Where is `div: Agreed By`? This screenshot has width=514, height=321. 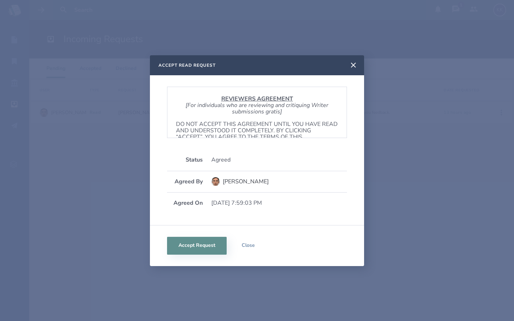 div: Agreed By is located at coordinates (185, 182).